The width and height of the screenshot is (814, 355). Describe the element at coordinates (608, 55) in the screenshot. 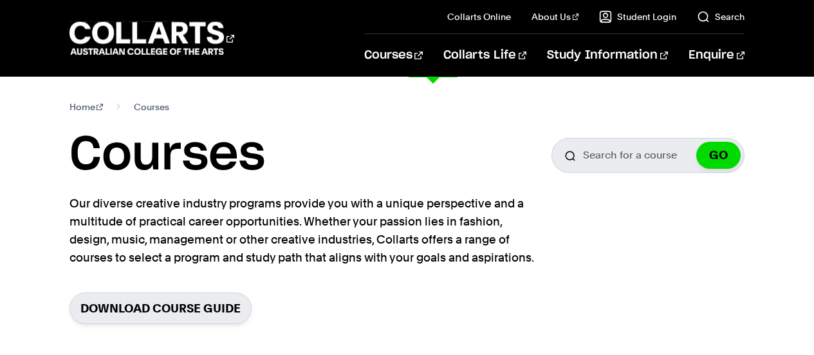

I see `a: Study Information` at that location.